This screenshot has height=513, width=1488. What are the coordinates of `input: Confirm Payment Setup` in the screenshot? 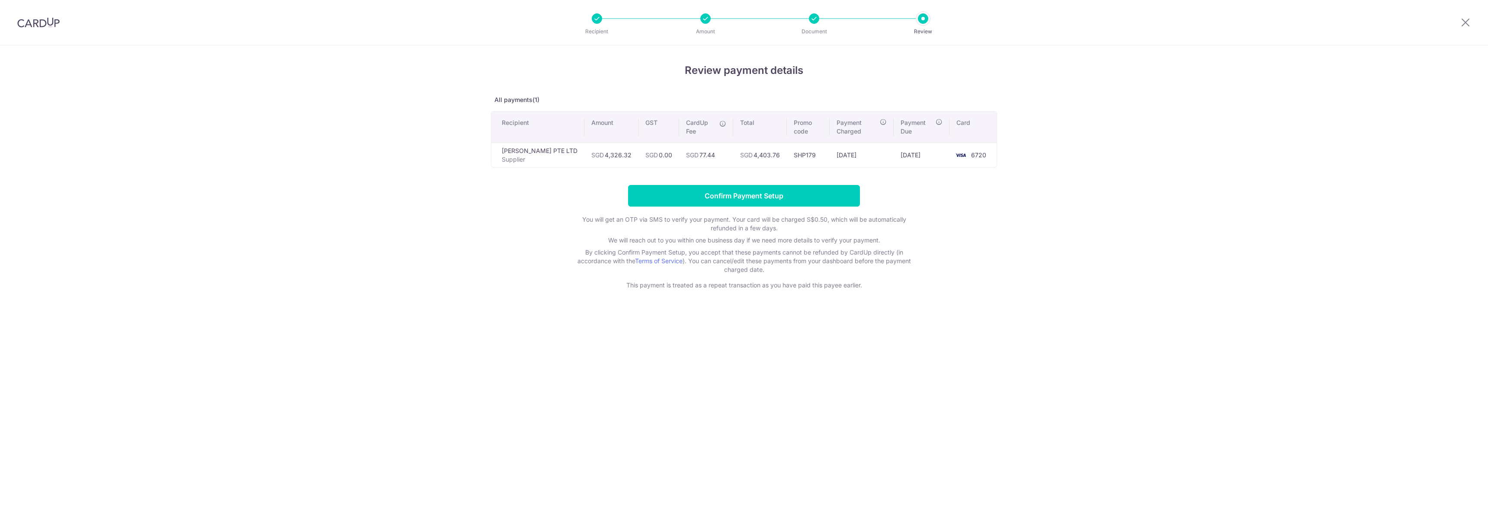 It's located at (744, 196).